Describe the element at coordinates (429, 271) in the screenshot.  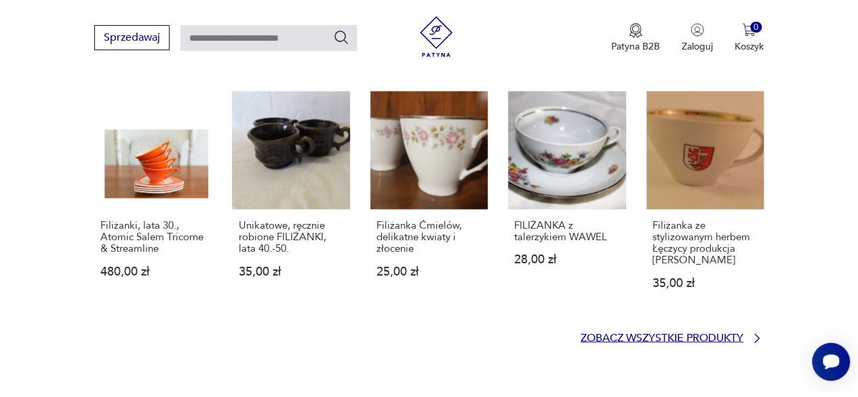
I see `p: 25,00 zł` at that location.